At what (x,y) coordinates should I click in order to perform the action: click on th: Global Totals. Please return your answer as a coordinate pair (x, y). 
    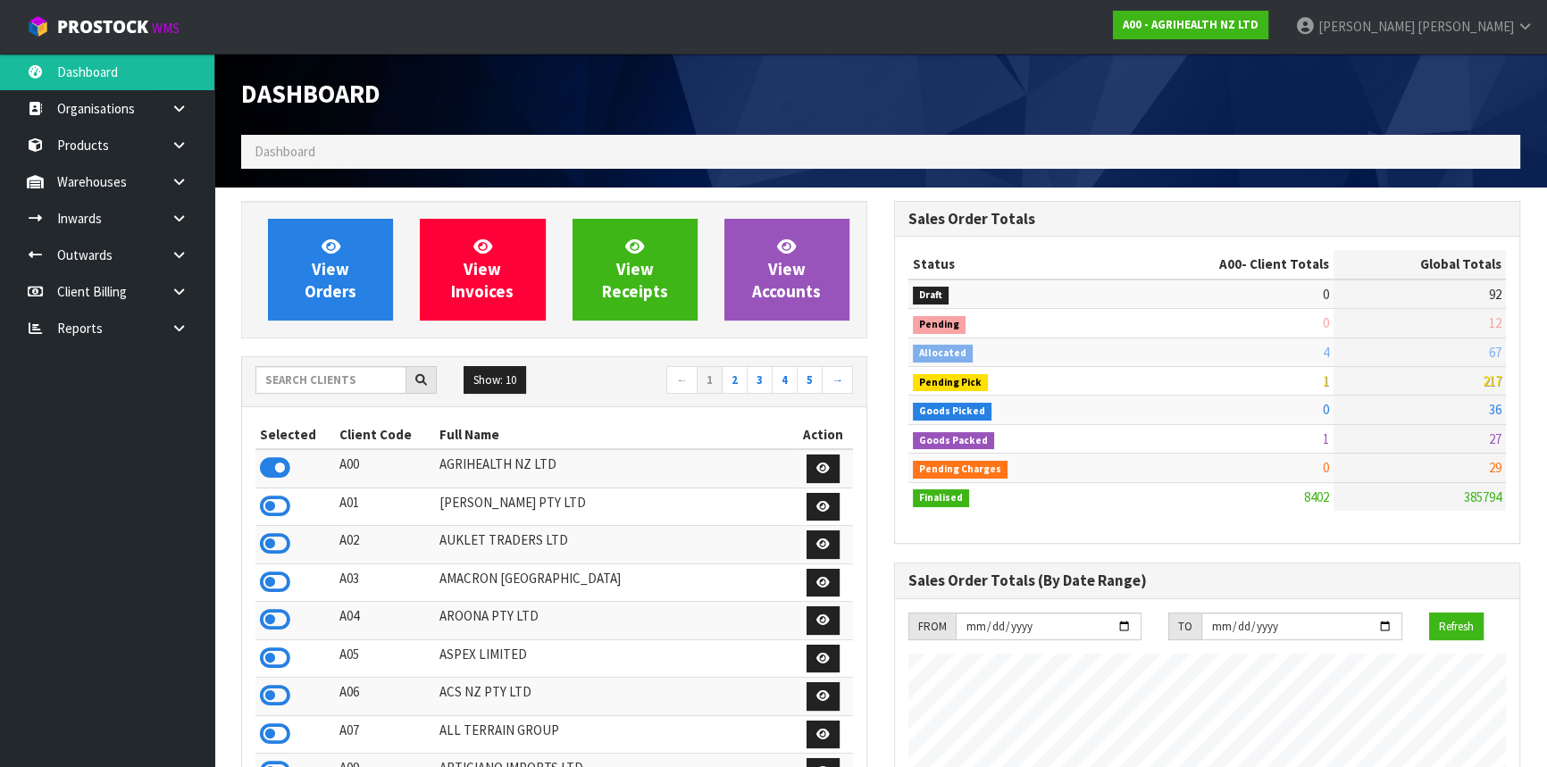
    Looking at the image, I should click on (1419, 264).